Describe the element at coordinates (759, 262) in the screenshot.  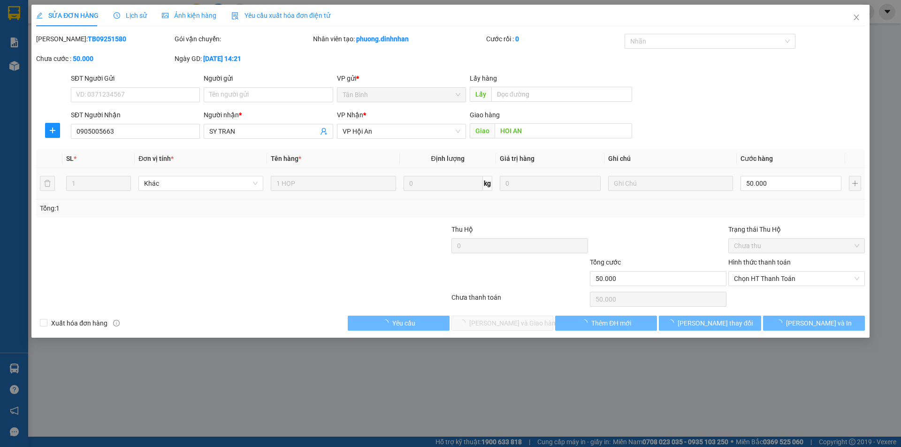
I see `label: Hình thức thanh toán` at that location.